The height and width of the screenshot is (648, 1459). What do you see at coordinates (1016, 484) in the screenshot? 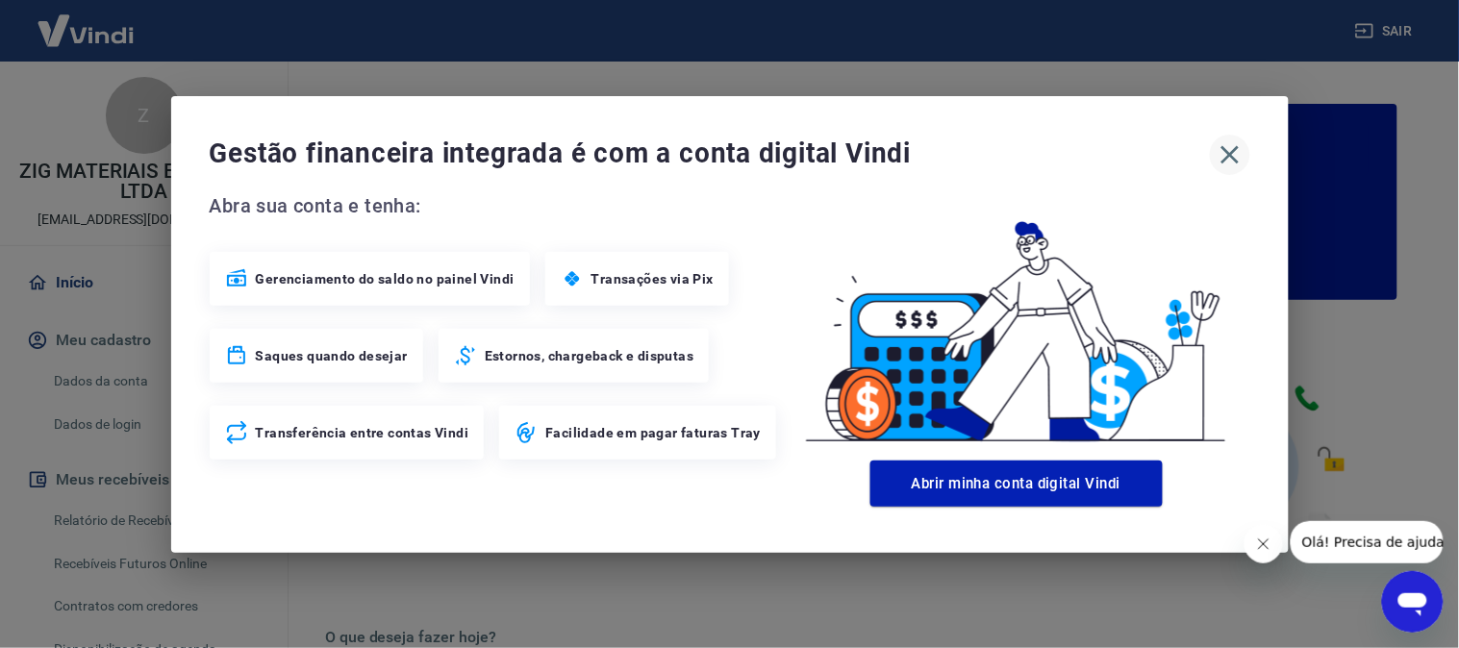
I see `button: Abrir minha conta digital Vindi` at bounding box center [1016, 484].